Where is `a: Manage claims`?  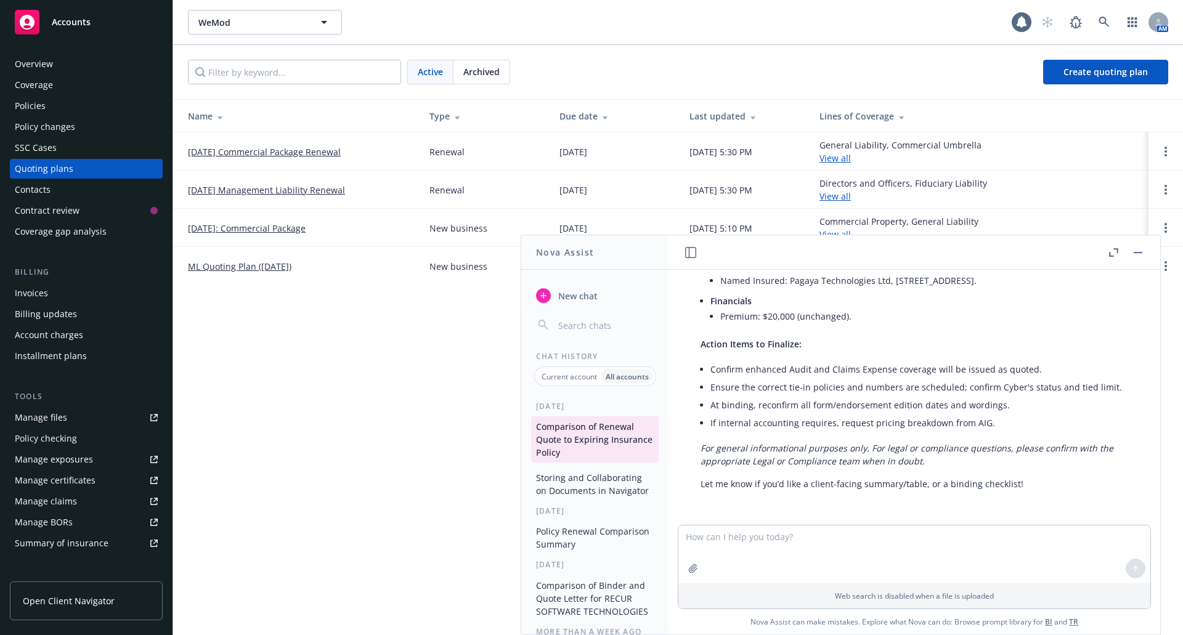 a: Manage claims is located at coordinates (86, 502).